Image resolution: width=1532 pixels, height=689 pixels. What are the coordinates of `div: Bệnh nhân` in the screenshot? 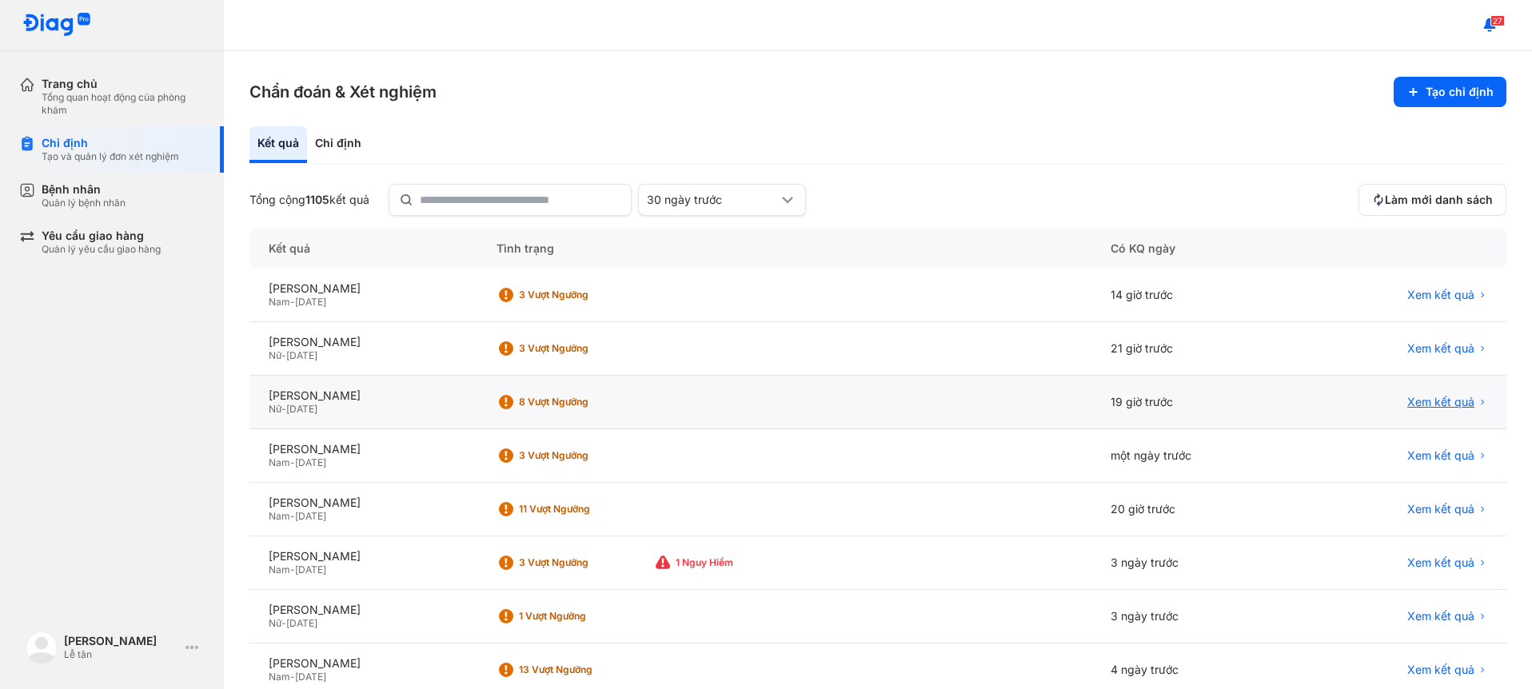 It's located at (83, 189).